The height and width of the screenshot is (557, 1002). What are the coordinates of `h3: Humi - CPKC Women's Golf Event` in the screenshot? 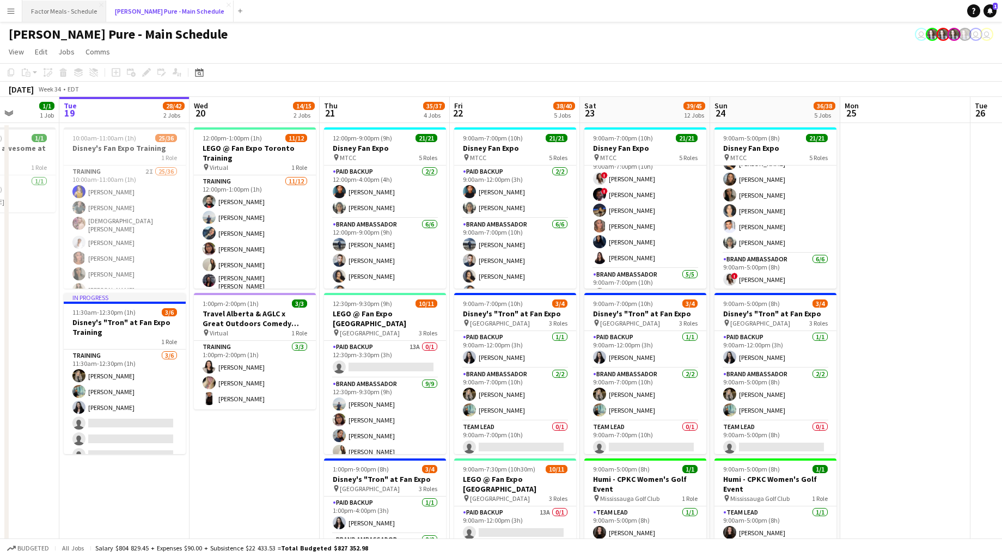 It's located at (775, 484).